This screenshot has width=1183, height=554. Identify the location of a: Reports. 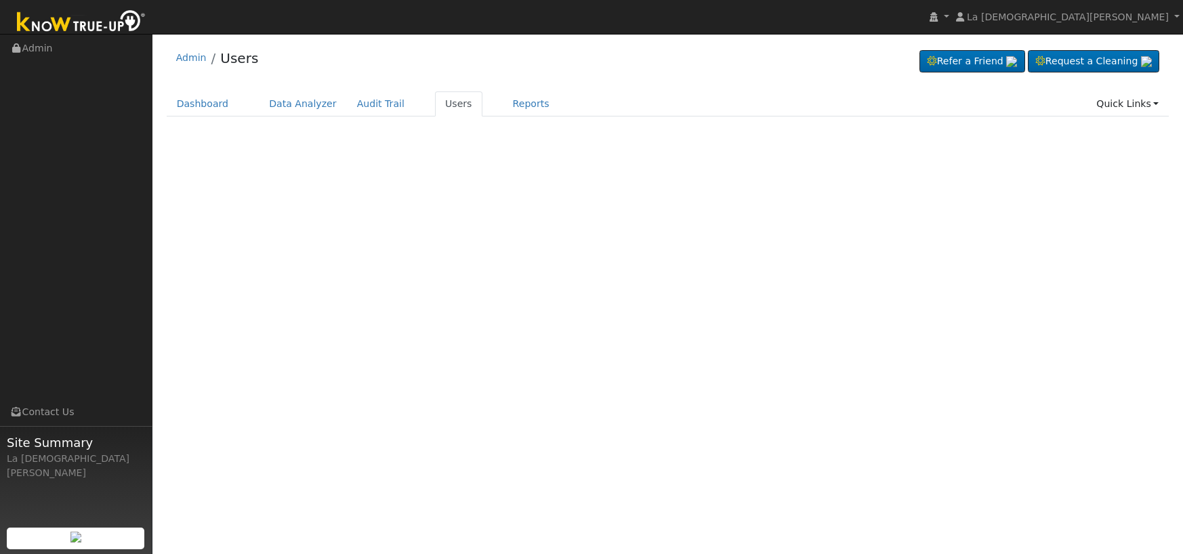
(531, 104).